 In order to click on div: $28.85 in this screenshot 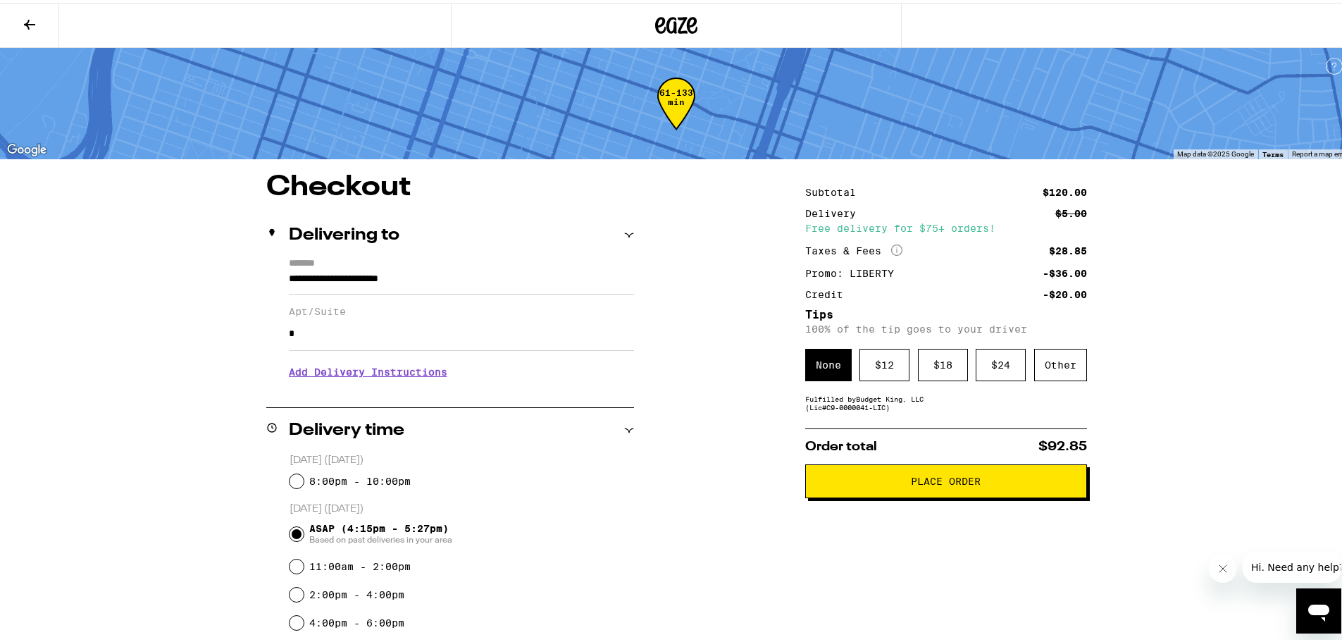, I will do `click(1068, 248)`.